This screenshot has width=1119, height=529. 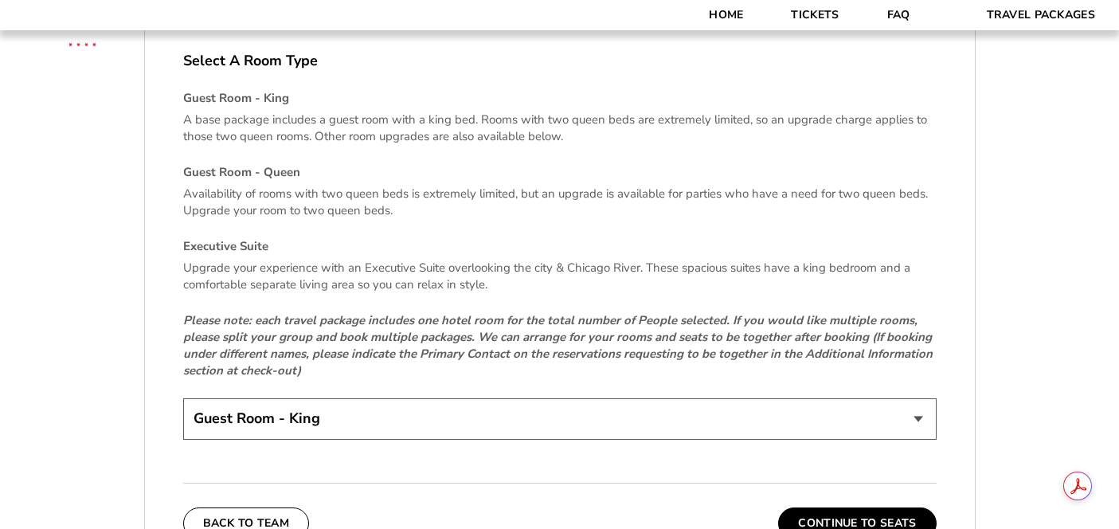 I want to click on p: A base package includes a guest room with a king bed. Rooms with two queen beds are extremely lim..., so click(x=560, y=128).